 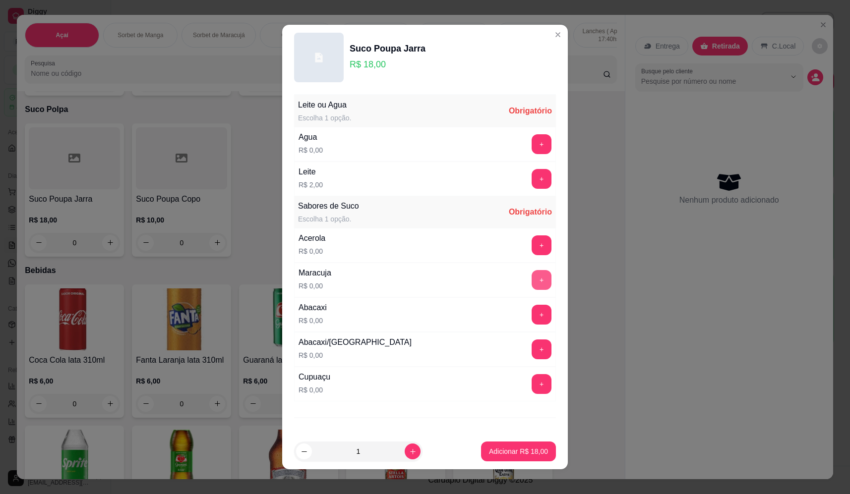 What do you see at coordinates (328, 206) in the screenshot?
I see `div: Sabores de Suco` at bounding box center [328, 206].